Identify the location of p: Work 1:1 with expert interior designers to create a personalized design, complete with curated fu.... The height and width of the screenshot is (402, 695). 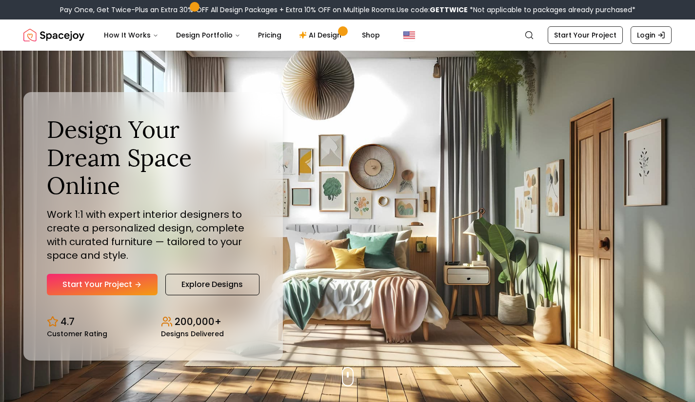
(153, 235).